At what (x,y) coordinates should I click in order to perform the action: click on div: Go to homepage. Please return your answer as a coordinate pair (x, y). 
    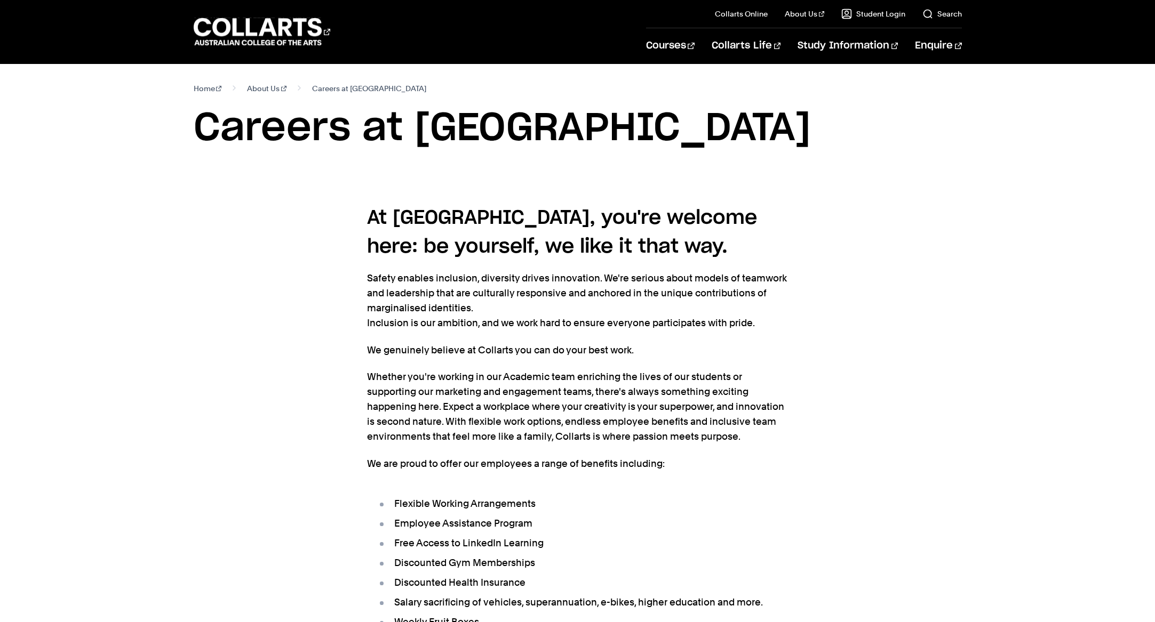
    Looking at the image, I should click on (262, 31).